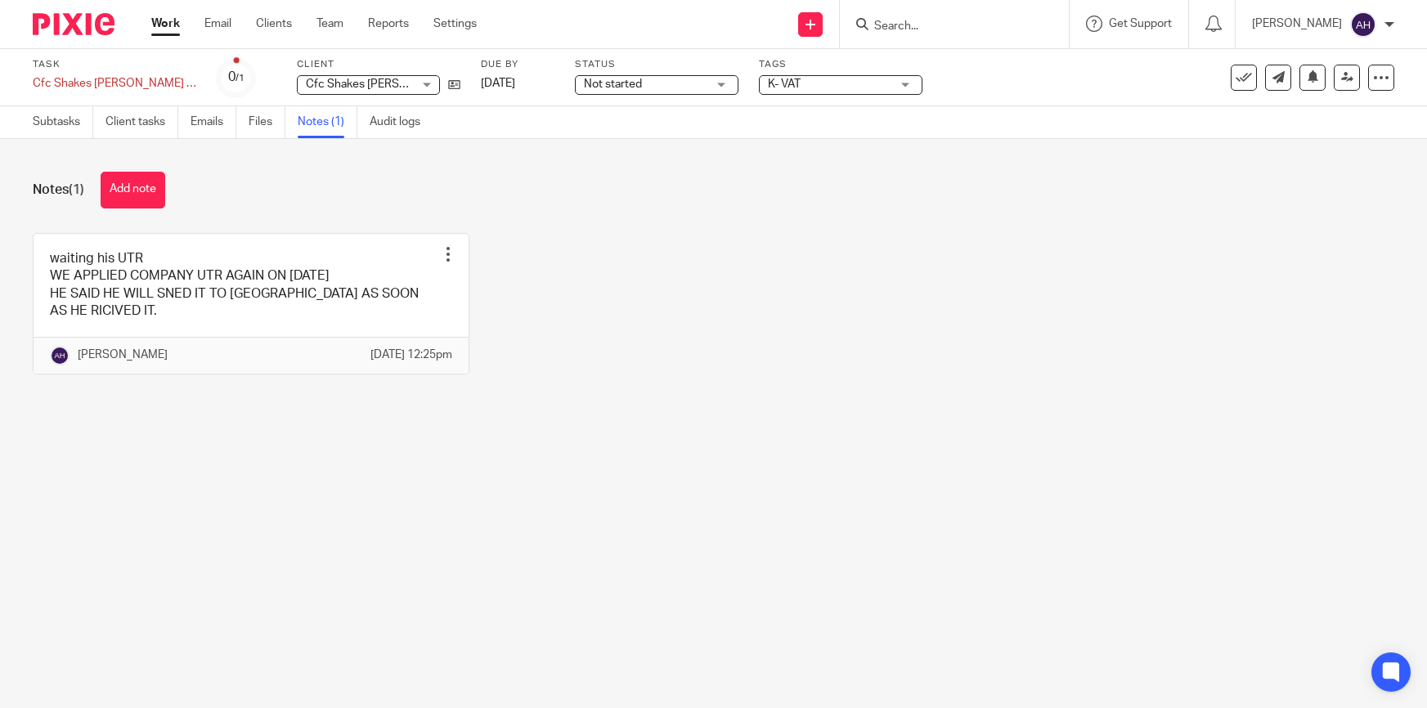 The image size is (1427, 708). What do you see at coordinates (455, 24) in the screenshot?
I see `a: Settings` at bounding box center [455, 24].